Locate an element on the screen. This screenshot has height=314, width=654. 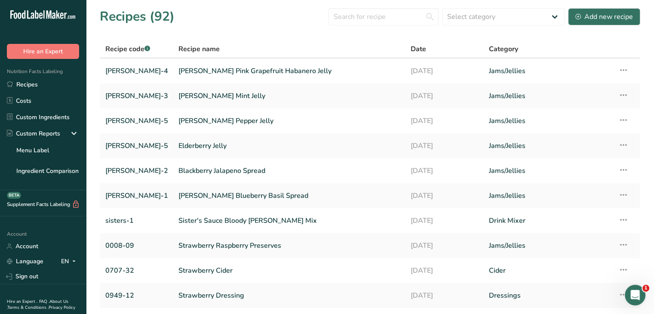
a: 0008-09 is located at coordinates (137, 245).